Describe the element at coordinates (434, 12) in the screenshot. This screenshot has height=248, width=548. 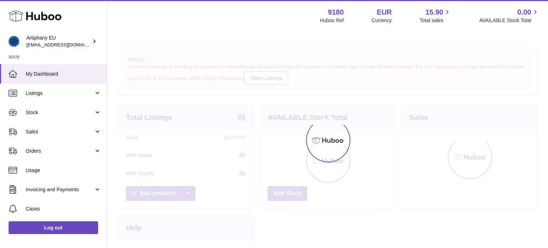
I see `span: 15.90` at that location.